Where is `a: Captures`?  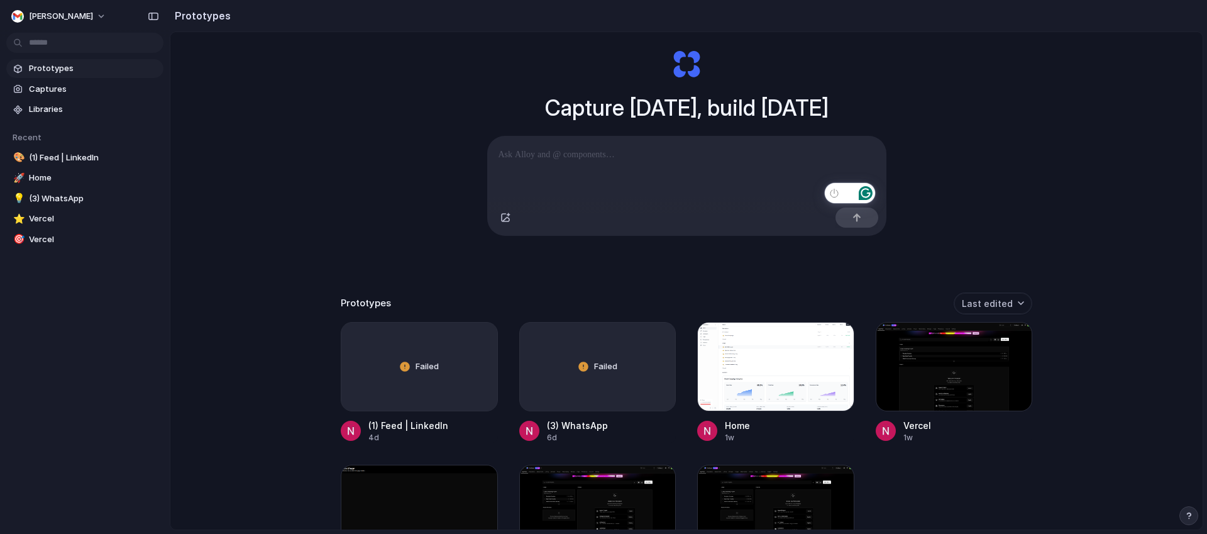
a: Captures is located at coordinates (85, 89).